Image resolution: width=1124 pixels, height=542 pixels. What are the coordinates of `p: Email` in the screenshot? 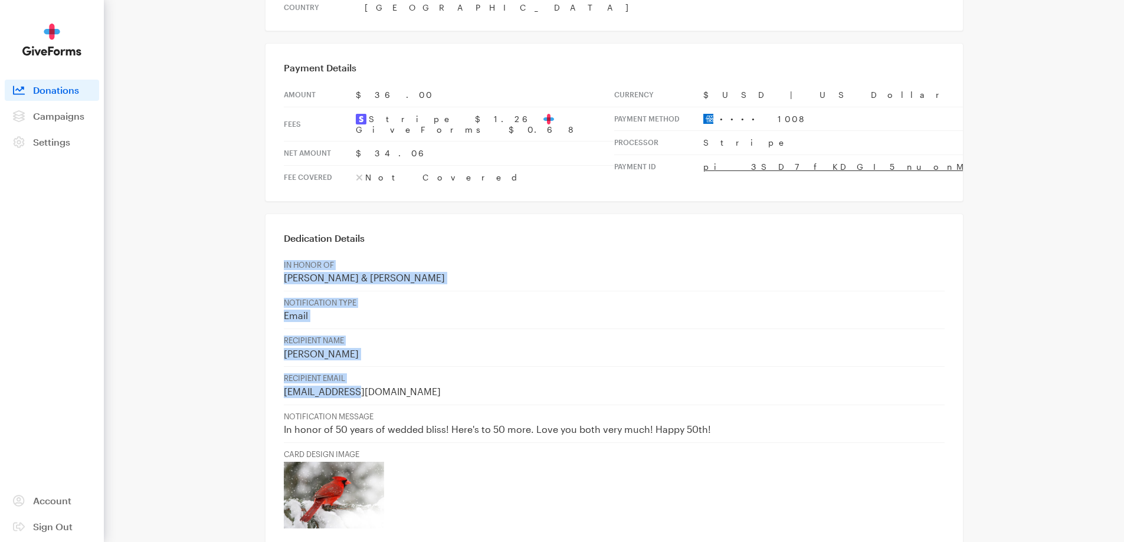 It's located at (614, 316).